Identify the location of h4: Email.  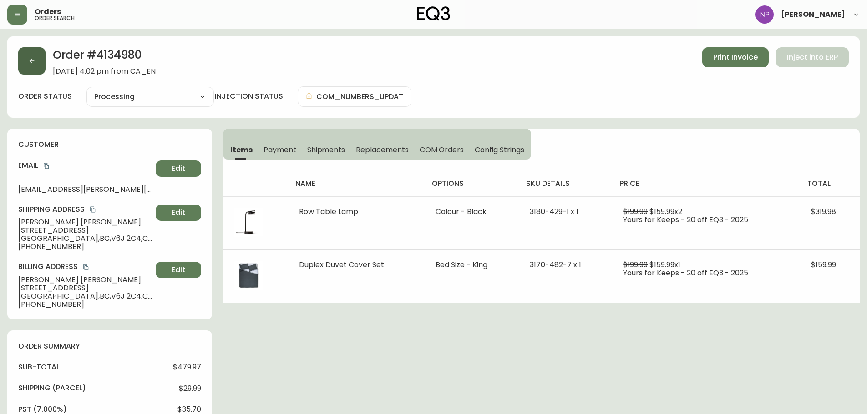
(85, 166).